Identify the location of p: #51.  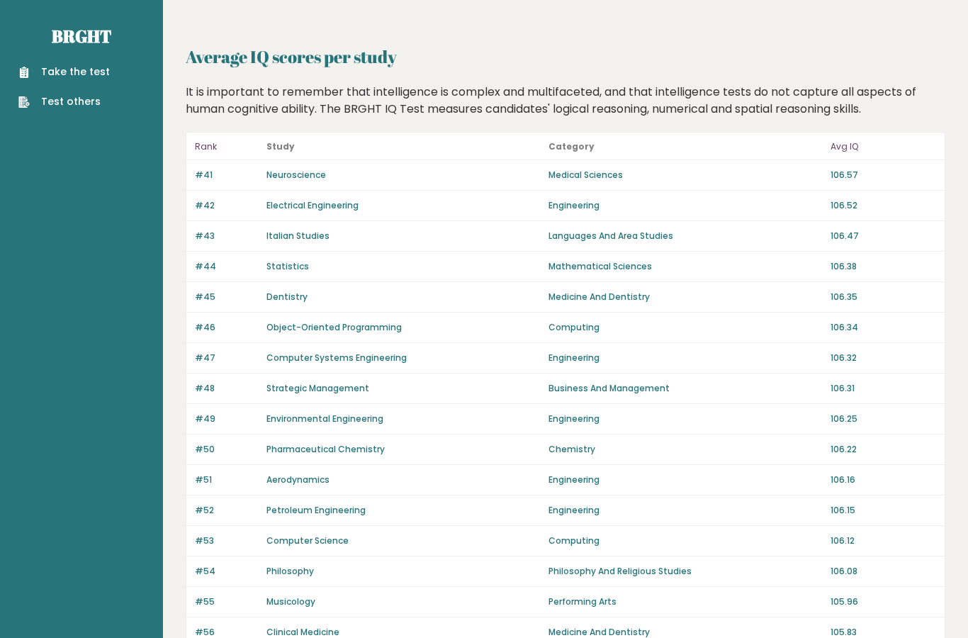
(226, 480).